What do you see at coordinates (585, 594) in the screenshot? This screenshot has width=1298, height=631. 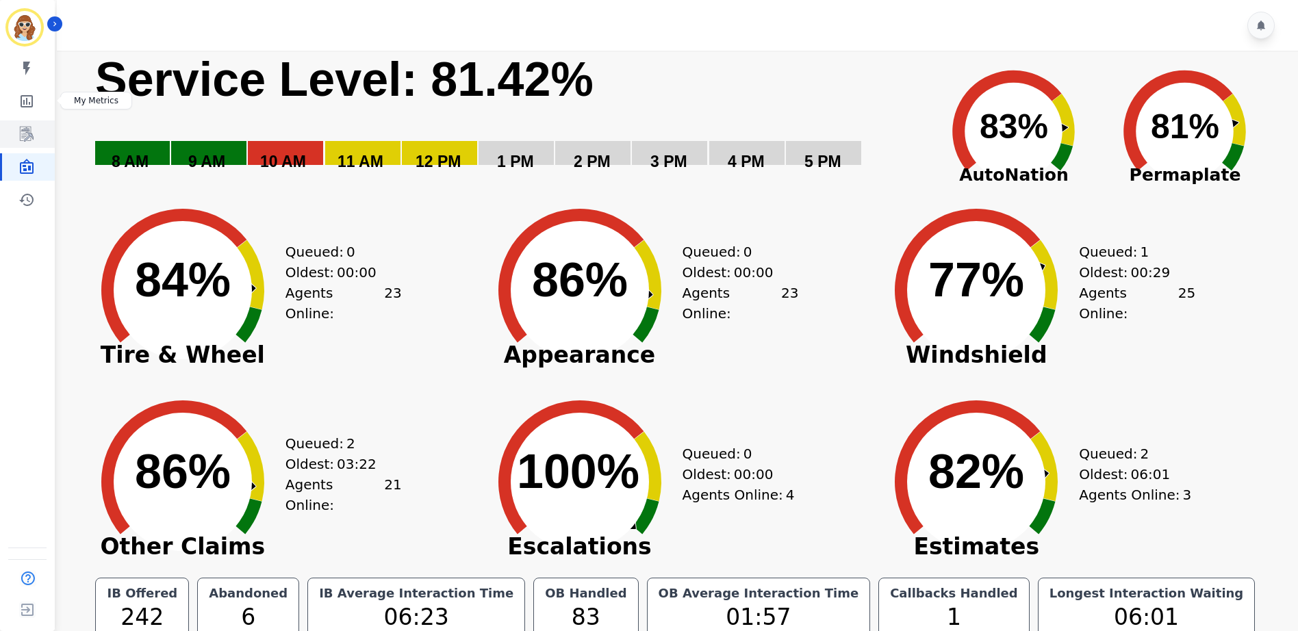 I see `div: OB Handled` at bounding box center [585, 594].